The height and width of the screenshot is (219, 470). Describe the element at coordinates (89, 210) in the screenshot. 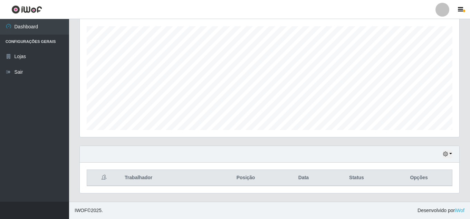

I see `span: © 2025 .` at that location.